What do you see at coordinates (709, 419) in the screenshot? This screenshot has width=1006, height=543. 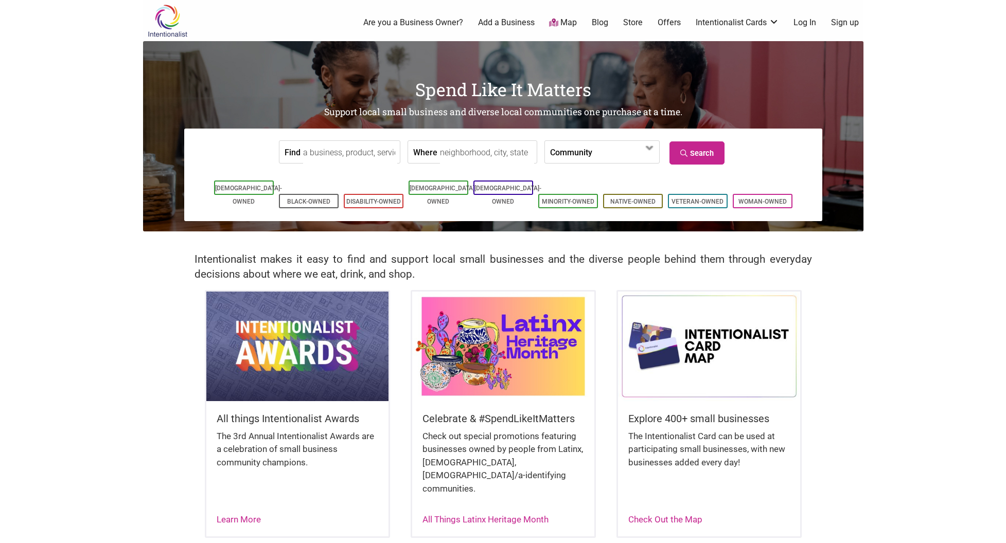 I see `h5: Explore 400+ small businesses` at bounding box center [709, 419].